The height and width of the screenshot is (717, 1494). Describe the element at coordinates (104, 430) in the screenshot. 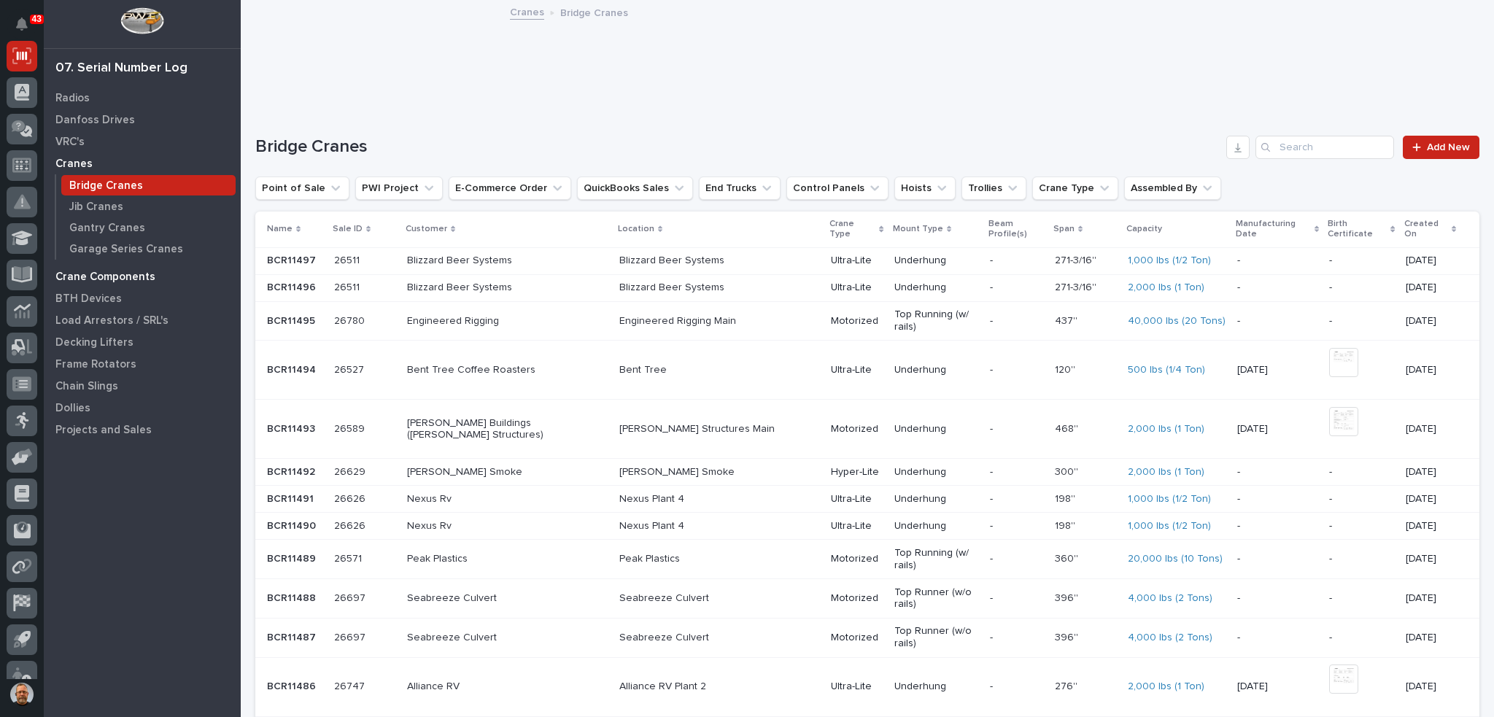

I see `p: Projects and Sales` at that location.